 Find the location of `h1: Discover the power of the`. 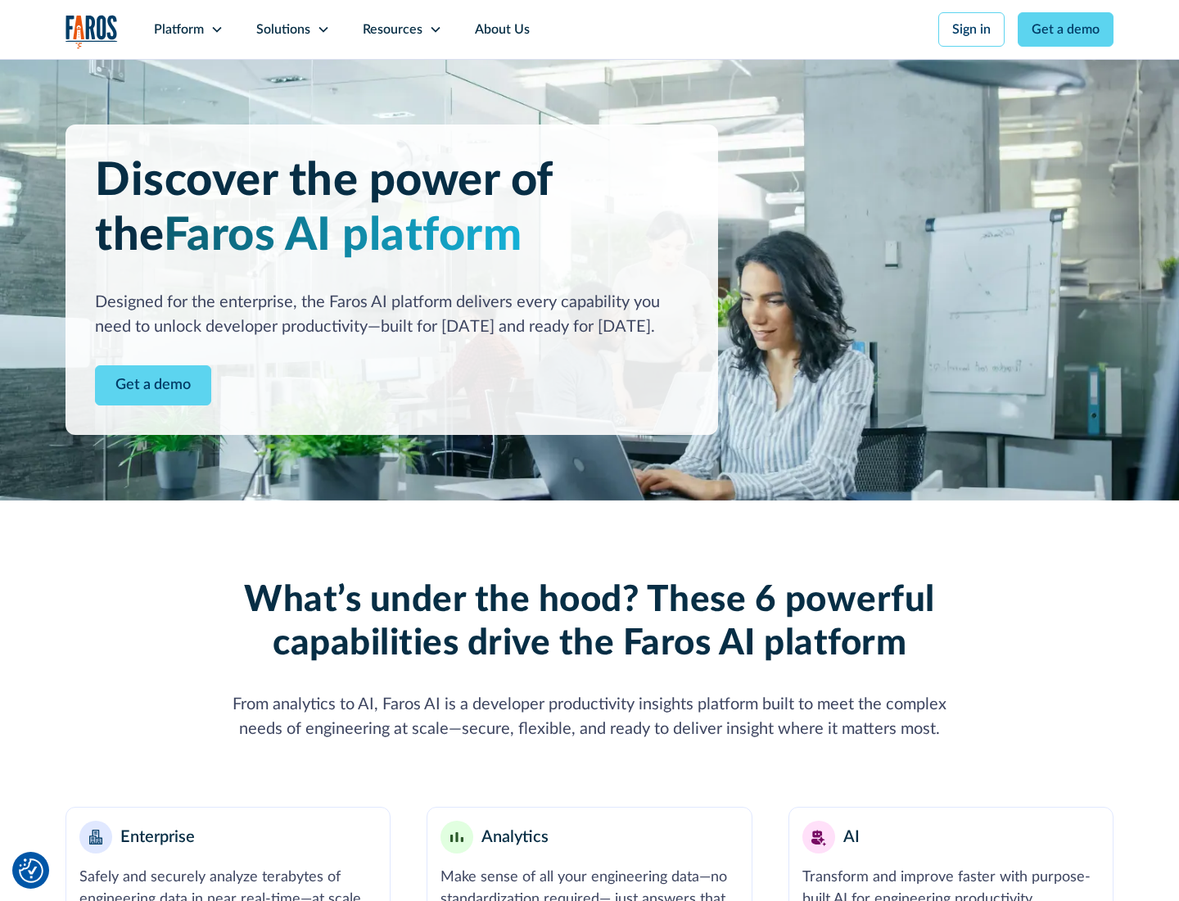

h1: Discover the power of the is located at coordinates (391, 209).